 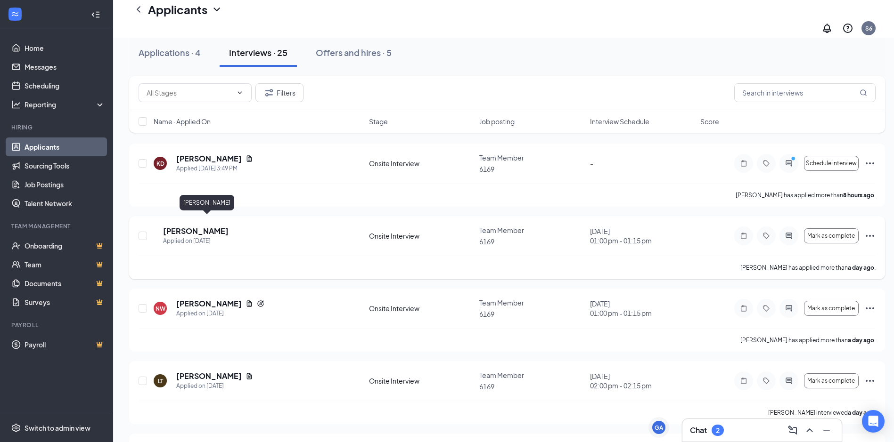 What do you see at coordinates (57, 428) in the screenshot?
I see `div: Switch to admin view` at bounding box center [57, 428].